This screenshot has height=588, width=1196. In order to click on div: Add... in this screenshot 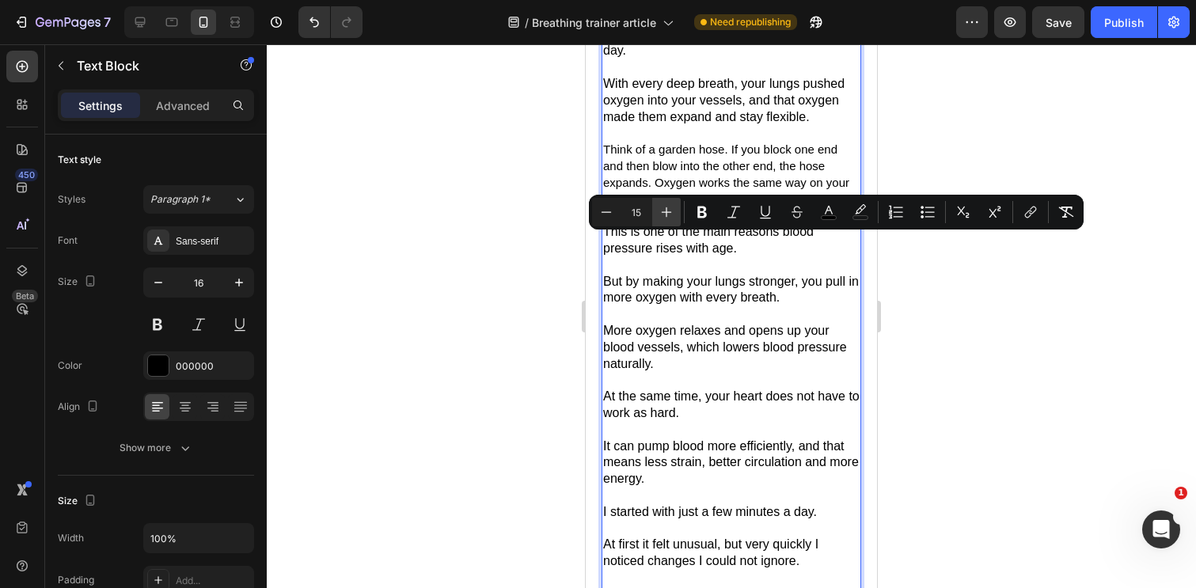, I will do `click(213, 581)`.